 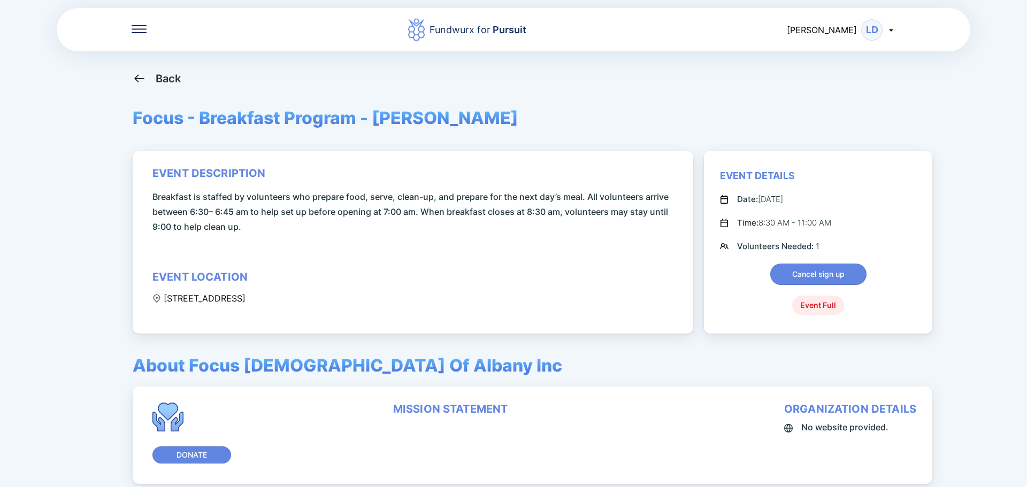 What do you see at coordinates (776, 246) in the screenshot?
I see `span: Volunteers Needed:` at bounding box center [776, 246].